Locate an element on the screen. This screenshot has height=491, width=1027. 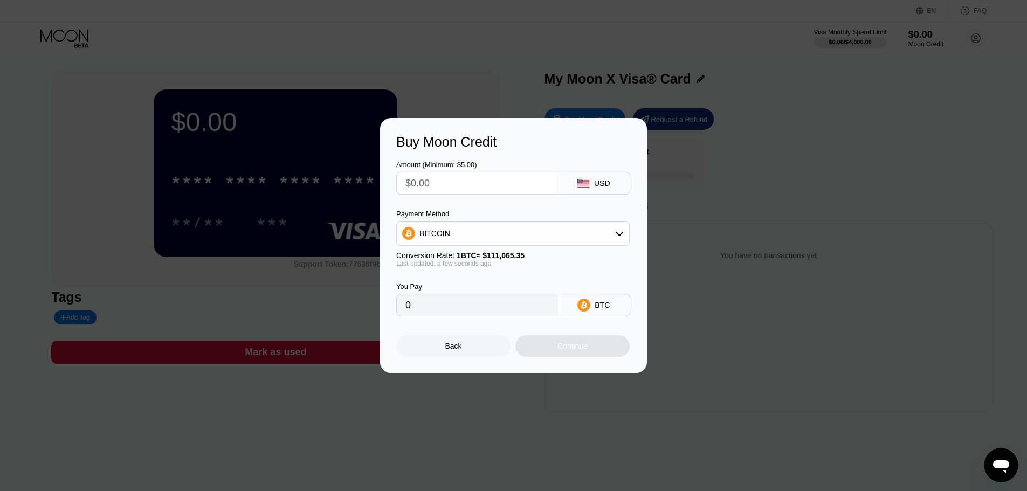
div: USD is located at coordinates (602, 183).